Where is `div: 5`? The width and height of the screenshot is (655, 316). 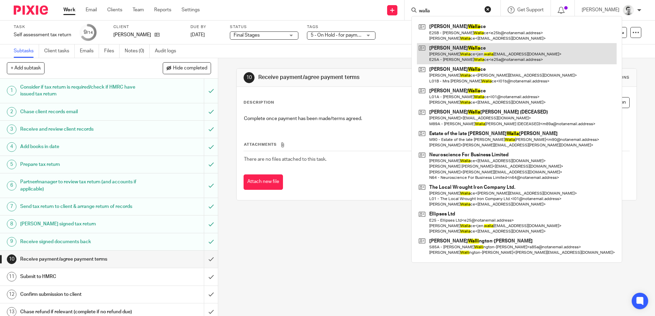
div: 5 is located at coordinates (12, 165).